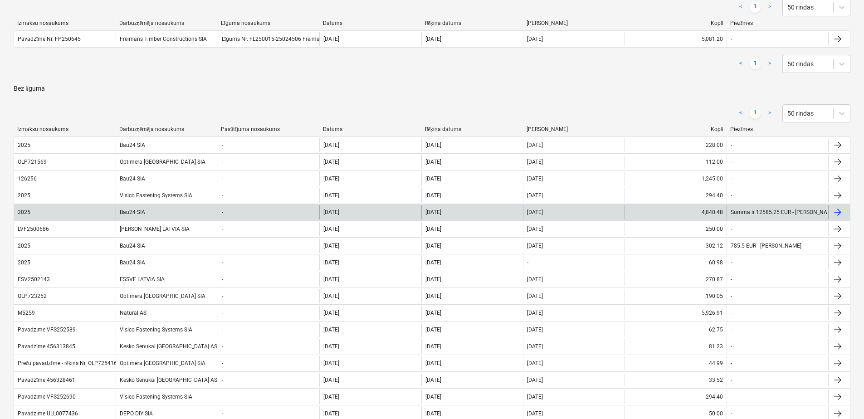 Image resolution: width=864 pixels, height=419 pixels. Describe the element at coordinates (26, 313) in the screenshot. I see `div: M5259` at that location.